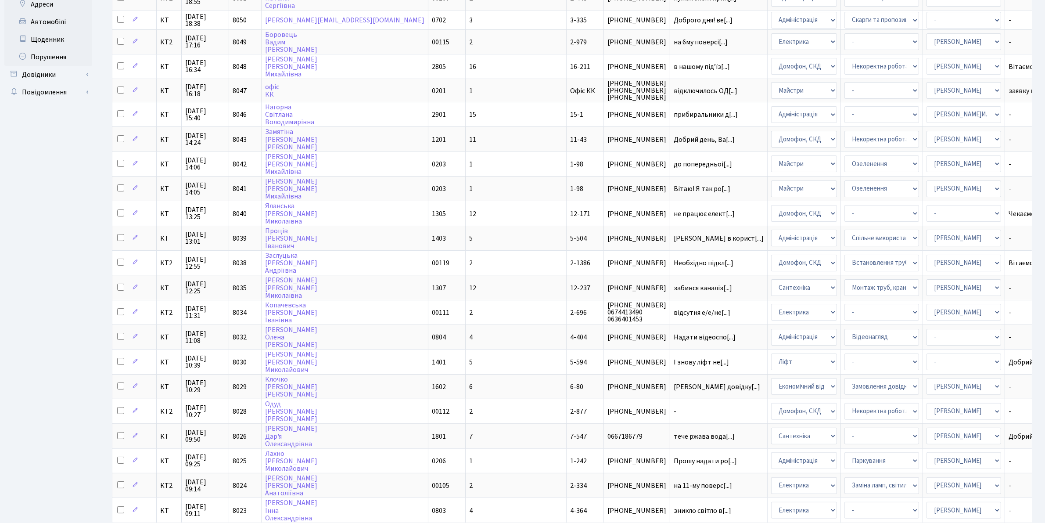 Image resolution: width=1045 pixels, height=523 pixels. I want to click on span: 1201, so click(439, 140).